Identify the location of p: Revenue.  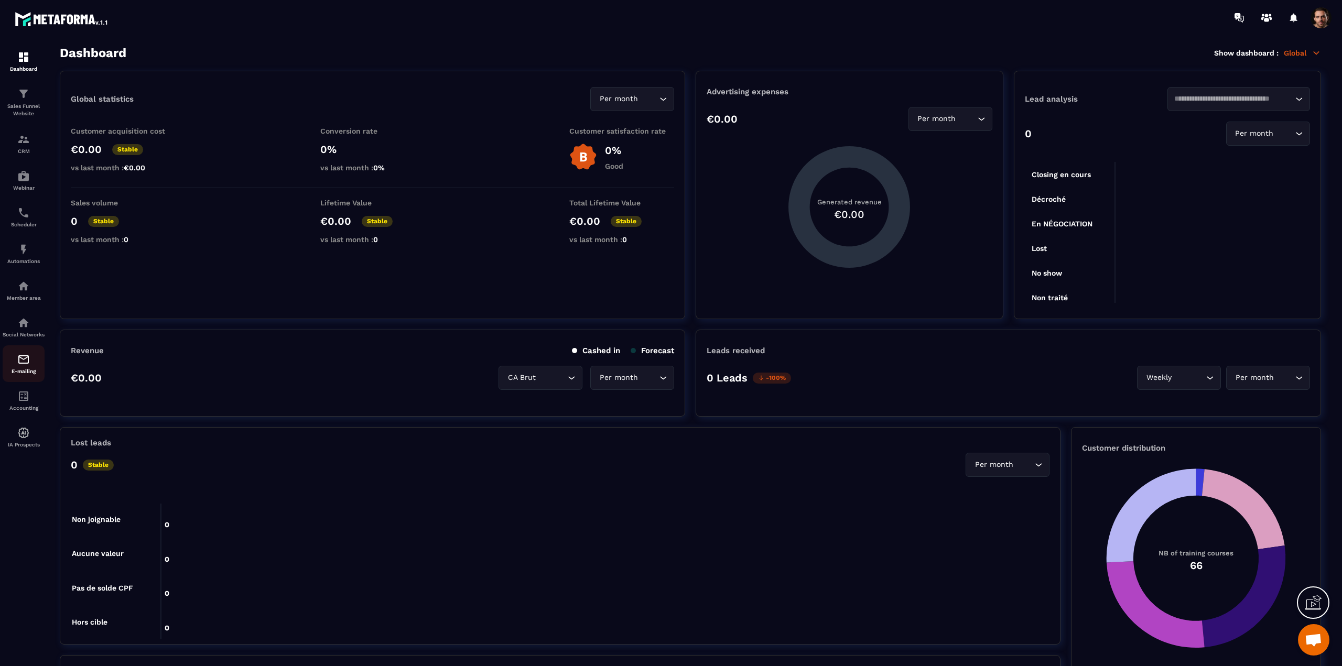
(87, 351).